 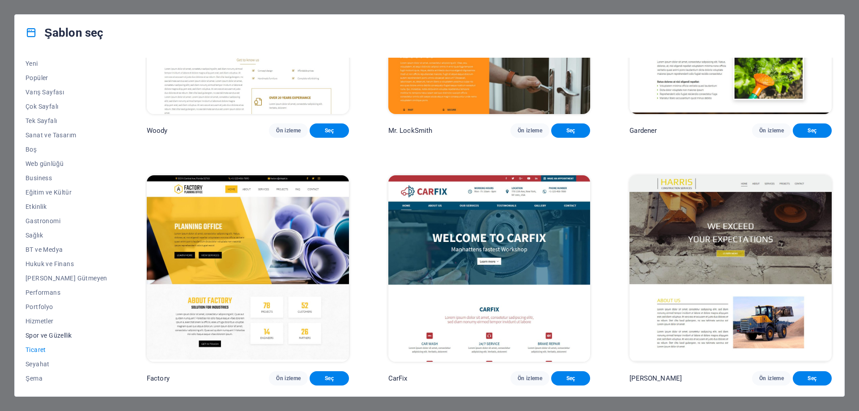 What do you see at coordinates (66, 92) in the screenshot?
I see `span: Varış Sayfası` at bounding box center [66, 92].